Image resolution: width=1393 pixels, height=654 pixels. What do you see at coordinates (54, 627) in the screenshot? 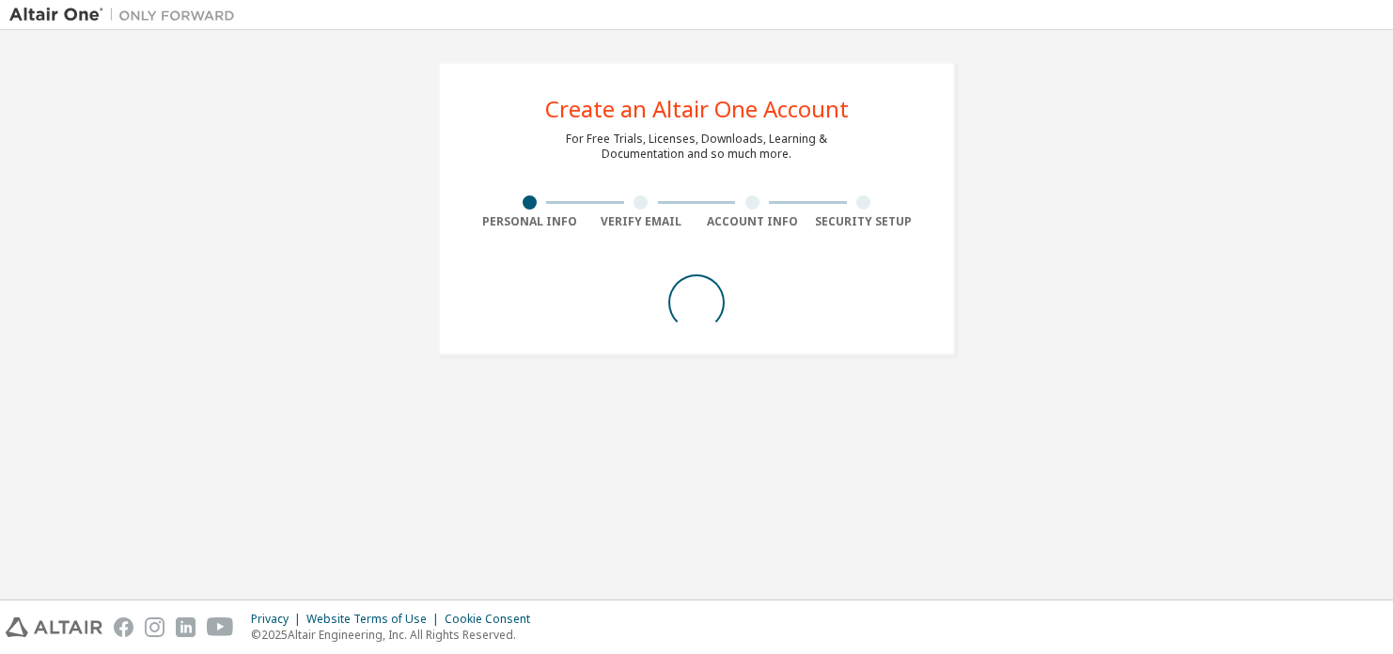
I see `img: altair_logo.svg` at bounding box center [54, 627].